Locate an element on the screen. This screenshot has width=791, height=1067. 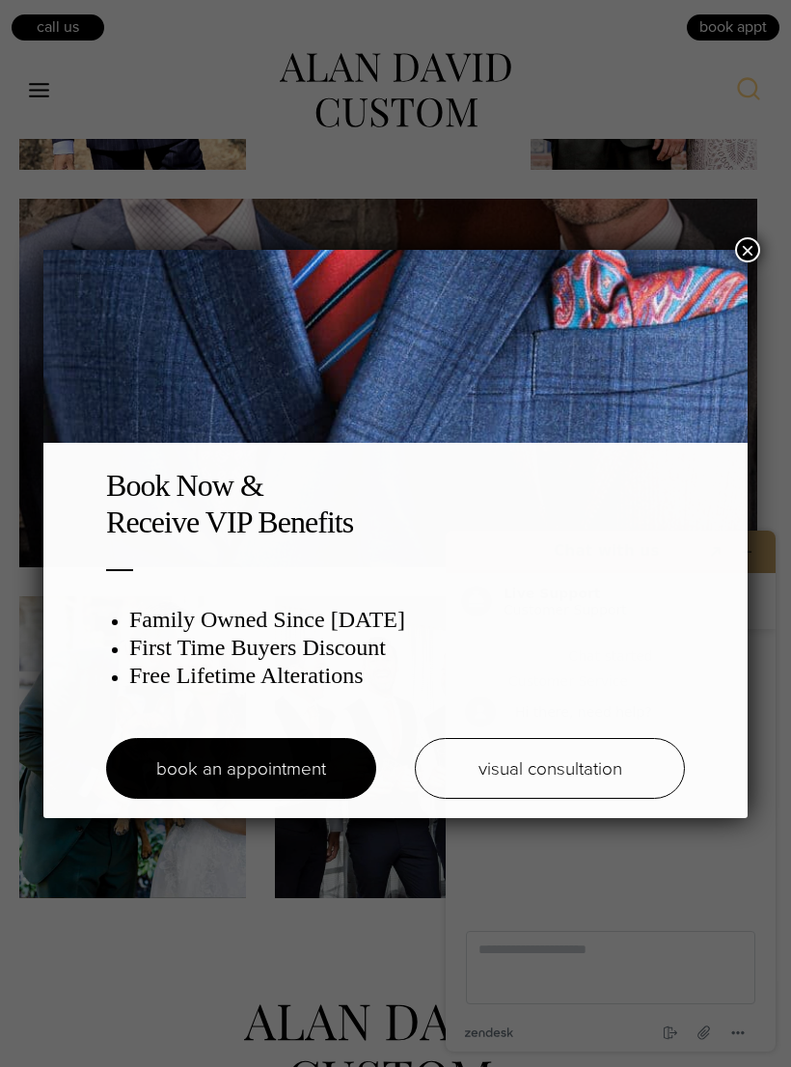
span: Chat is located at coordinates (65, 22).